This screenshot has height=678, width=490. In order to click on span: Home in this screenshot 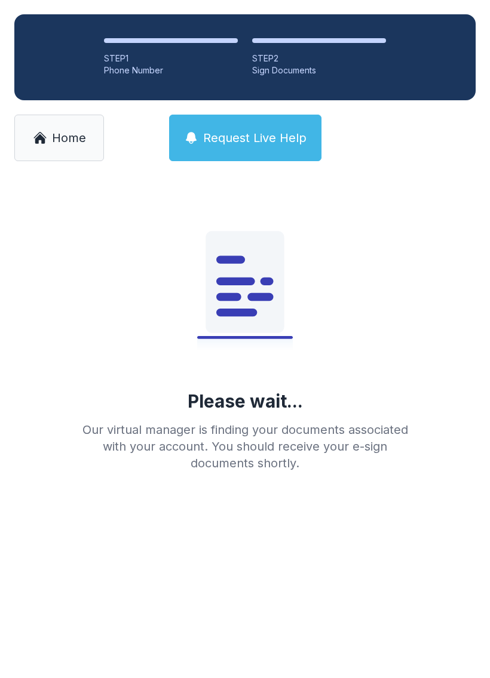, I will do `click(69, 138)`.